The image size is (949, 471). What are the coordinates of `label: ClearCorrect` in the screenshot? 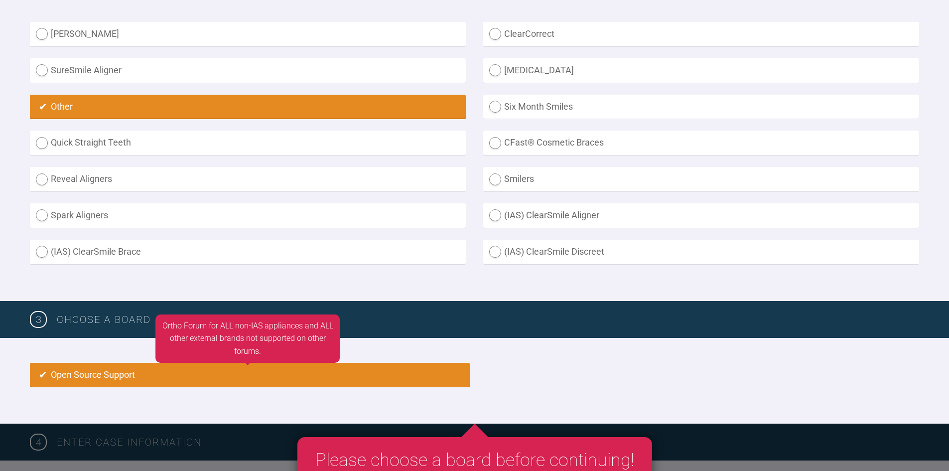 It's located at (701, 34).